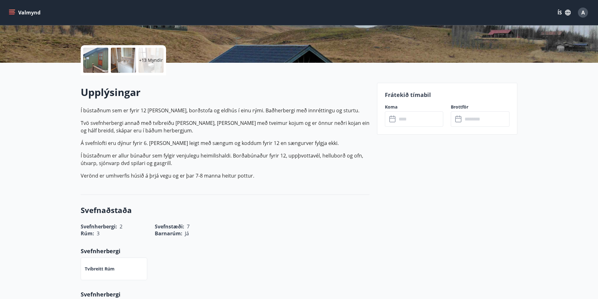 This screenshot has height=299, width=598. What do you see at coordinates (225, 176) in the screenshot?
I see `p: Verönd er umhverfis húsið á þrjá vegu og er þar 7-8 manna heitur pottur.` at bounding box center [225, 176].